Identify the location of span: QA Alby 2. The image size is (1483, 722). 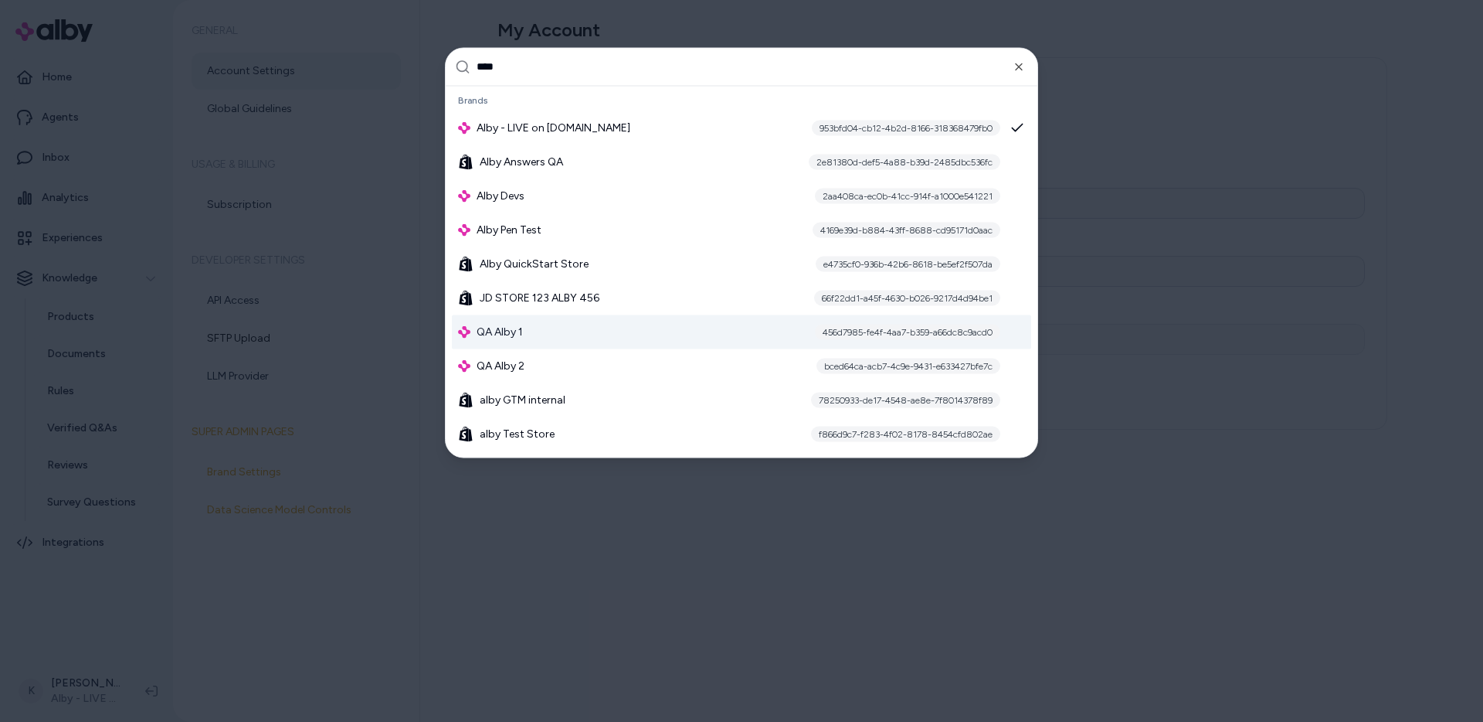
(501, 365).